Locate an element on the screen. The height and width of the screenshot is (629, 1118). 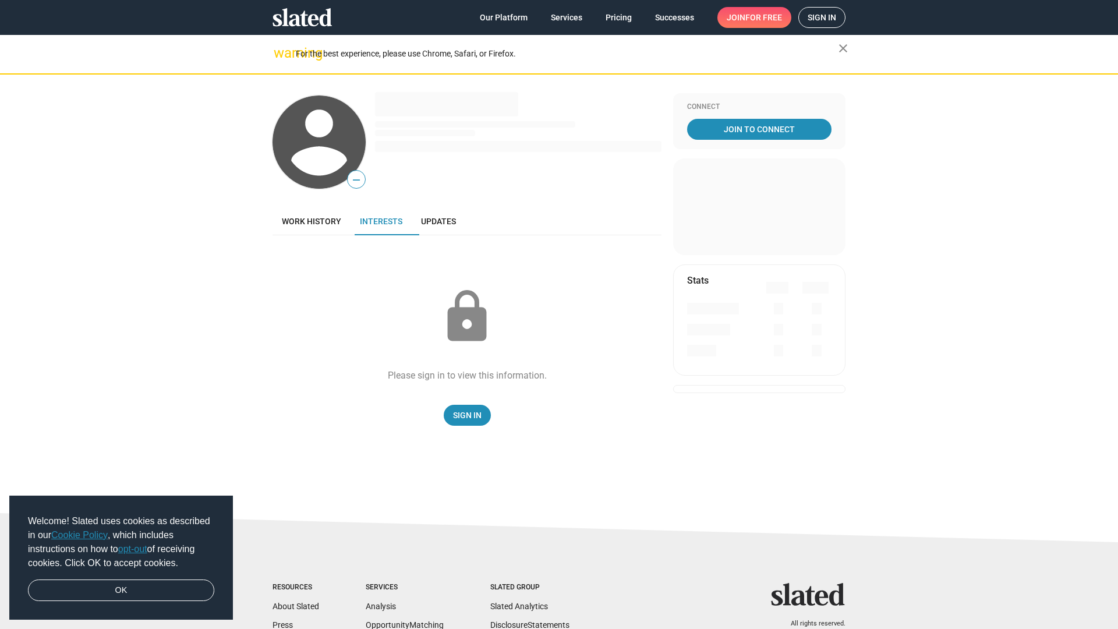
span: Sign in is located at coordinates (822, 17).